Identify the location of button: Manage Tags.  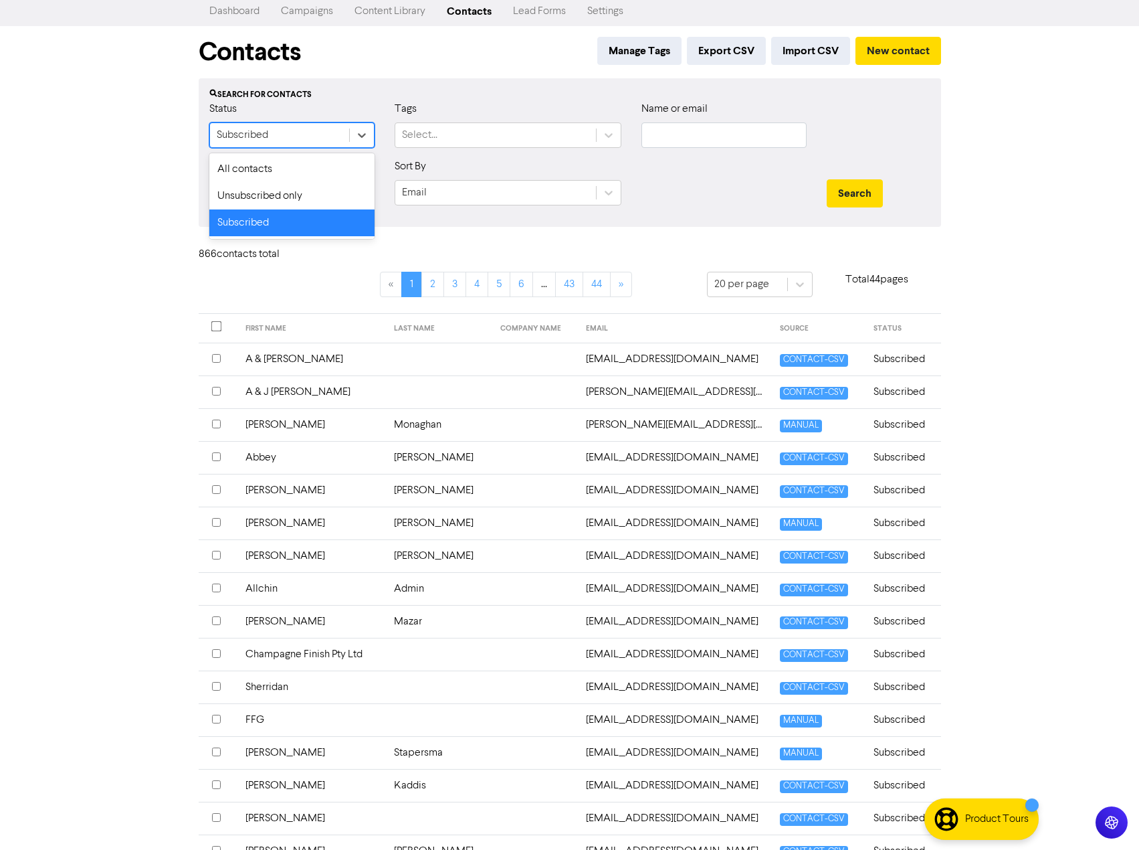
(640, 51).